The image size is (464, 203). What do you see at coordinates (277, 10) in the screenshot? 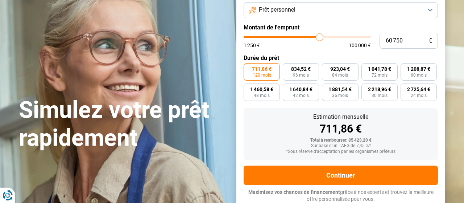
I see `span: Prêt personnel` at bounding box center [277, 10].